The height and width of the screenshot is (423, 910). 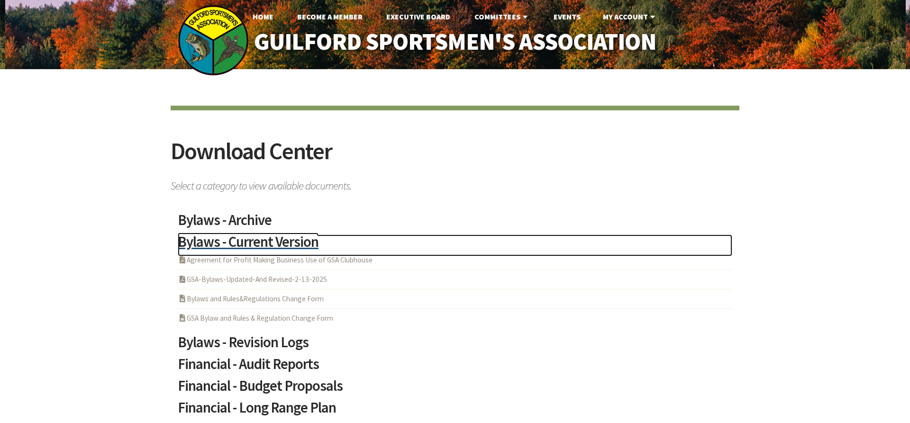 What do you see at coordinates (567, 17) in the screenshot?
I see `a: Events` at bounding box center [567, 17].